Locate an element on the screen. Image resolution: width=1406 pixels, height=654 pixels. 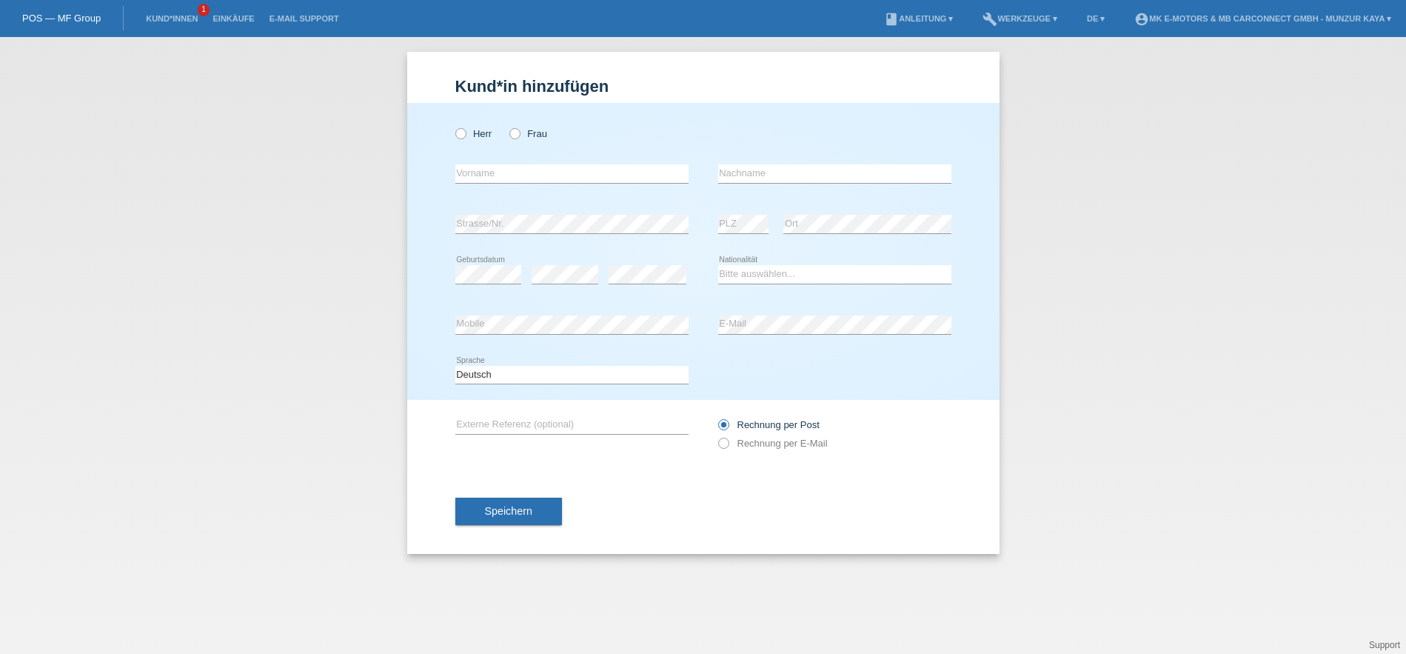
button: Speichern is located at coordinates (509, 512).